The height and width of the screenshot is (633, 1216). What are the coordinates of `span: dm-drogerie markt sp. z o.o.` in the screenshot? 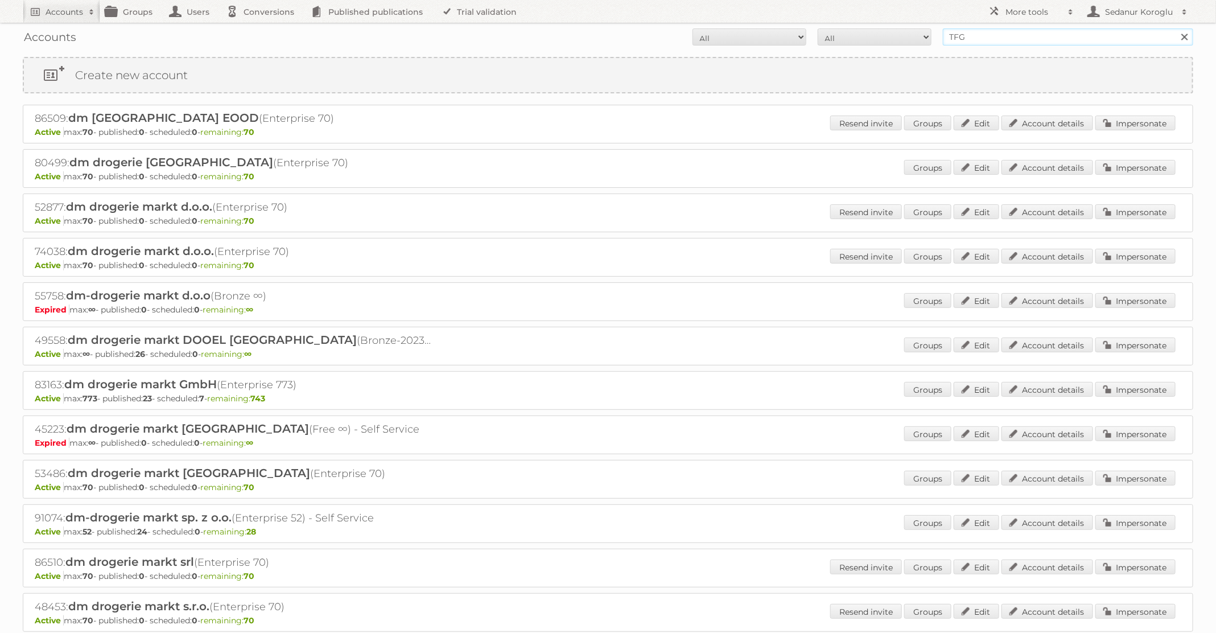 It's located at (148, 517).